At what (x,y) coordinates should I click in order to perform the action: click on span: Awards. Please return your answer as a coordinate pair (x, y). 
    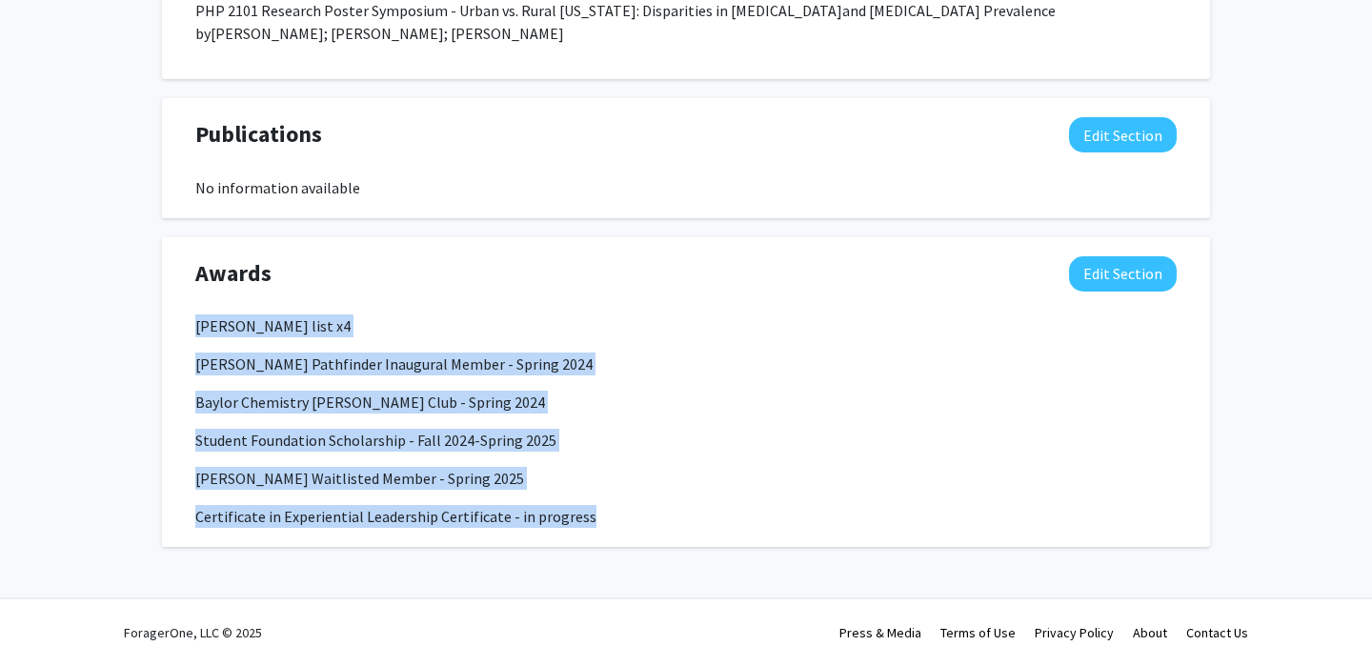
    Looking at the image, I should click on (233, 273).